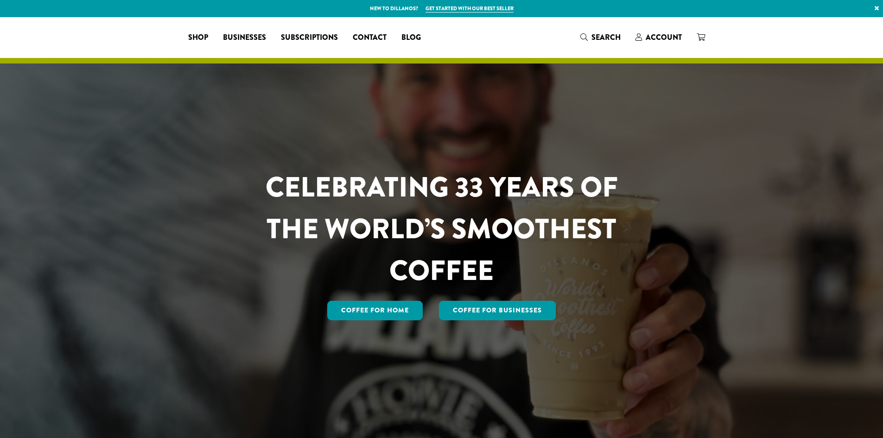 The width and height of the screenshot is (883, 438). Describe the element at coordinates (411, 38) in the screenshot. I see `span: Blog` at that location.